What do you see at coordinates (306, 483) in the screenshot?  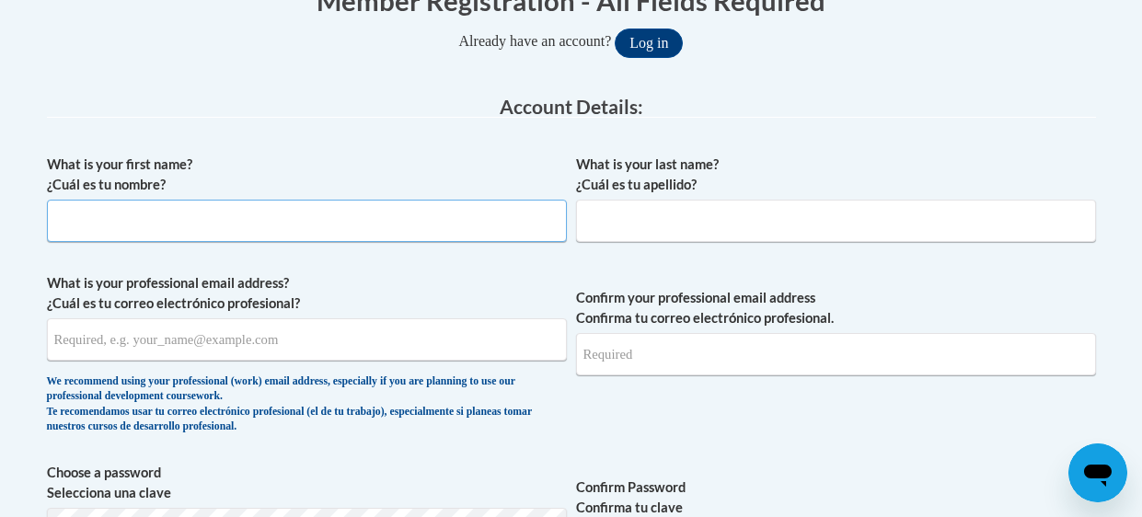 I see `label: Choose a password Selecciona una clave` at bounding box center [306, 483].